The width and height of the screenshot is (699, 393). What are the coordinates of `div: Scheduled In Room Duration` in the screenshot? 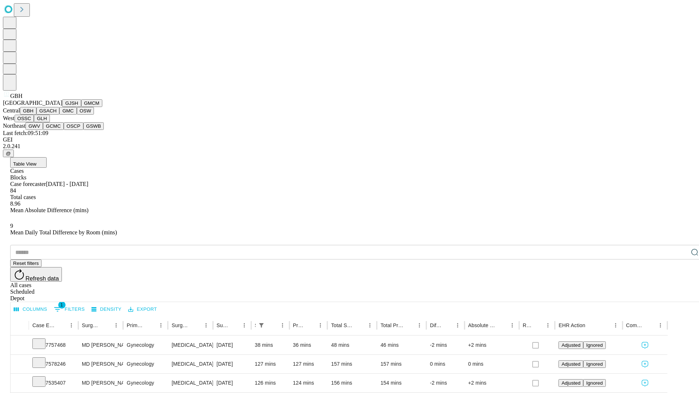 It's located at (255, 326).